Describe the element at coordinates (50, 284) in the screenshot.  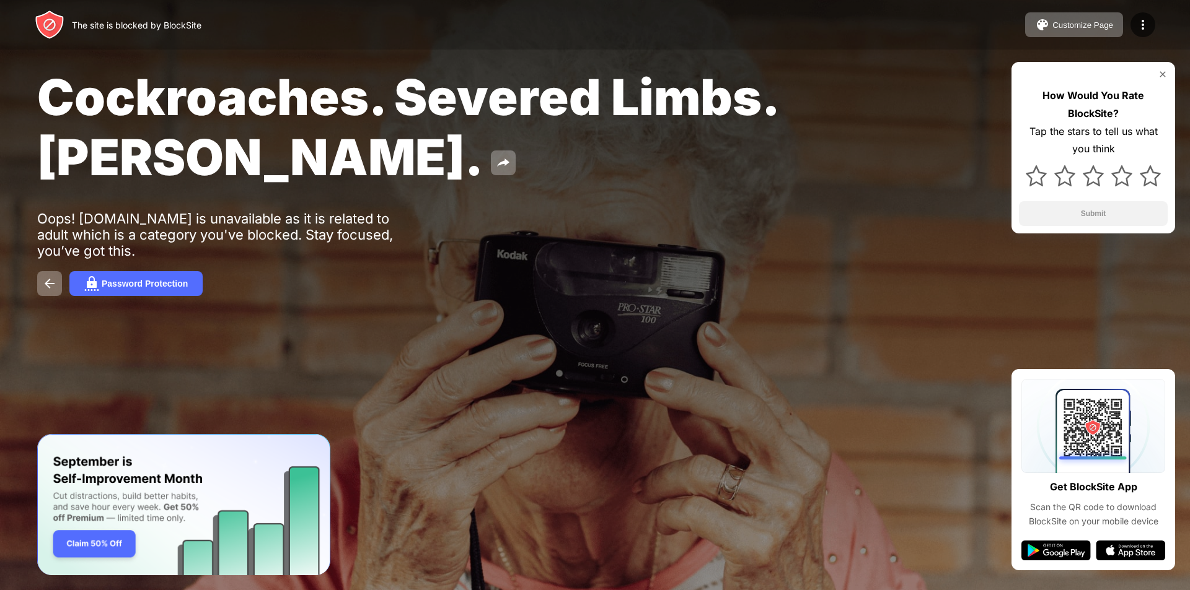
I see `img: back.svg` at that location.